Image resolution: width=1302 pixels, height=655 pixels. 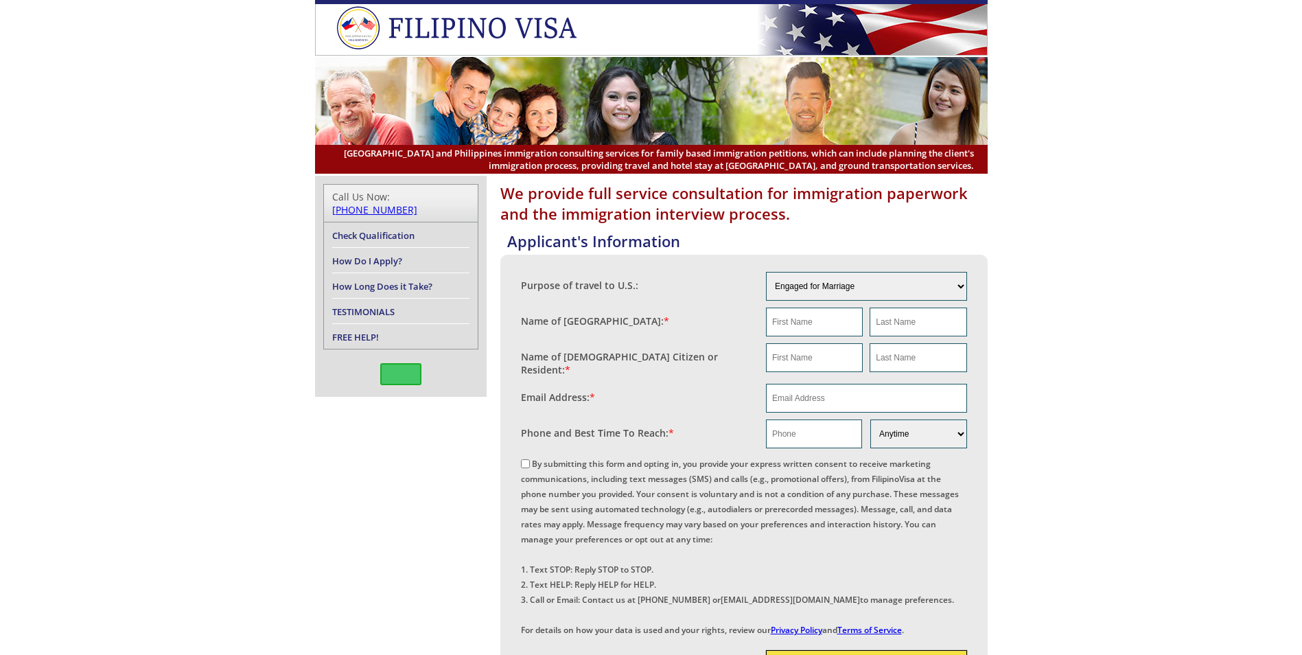 What do you see at coordinates (579, 285) in the screenshot?
I see `label: Purpose of travel to U.S.:` at bounding box center [579, 285].